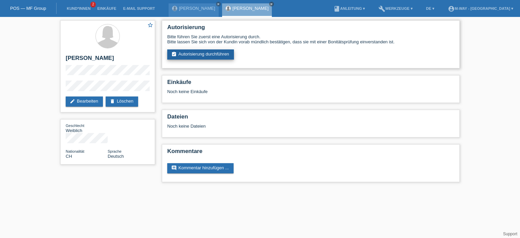  What do you see at coordinates (116, 156) in the screenshot?
I see `span: Deutsch` at bounding box center [116, 156].